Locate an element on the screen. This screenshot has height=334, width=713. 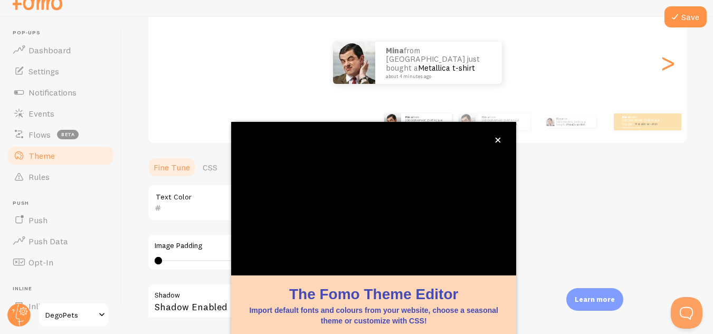
a: Rules is located at coordinates (61, 177).